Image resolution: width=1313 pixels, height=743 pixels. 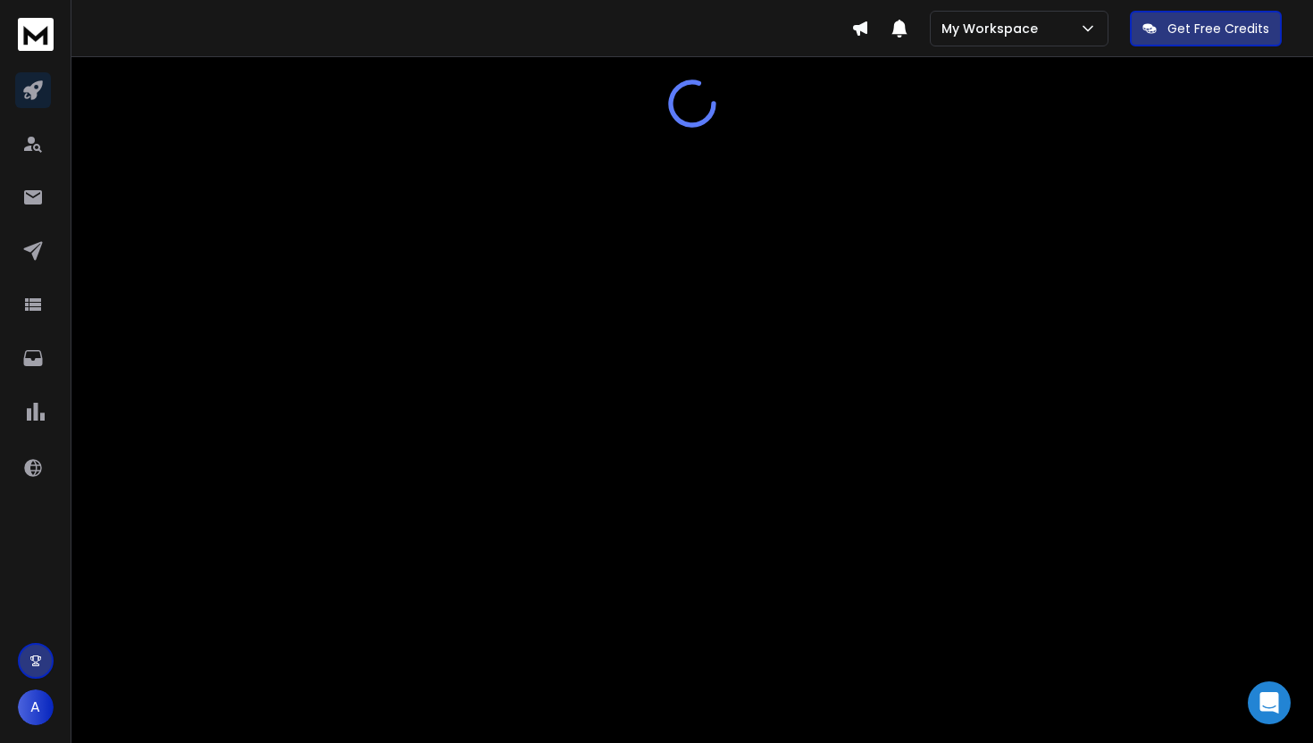 I want to click on img: logo, so click(x=36, y=34).